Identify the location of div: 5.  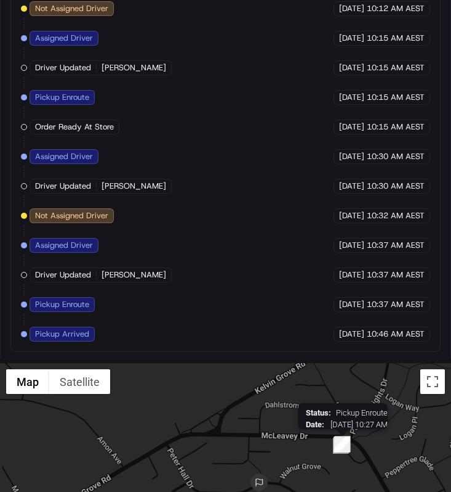
(343, 443).